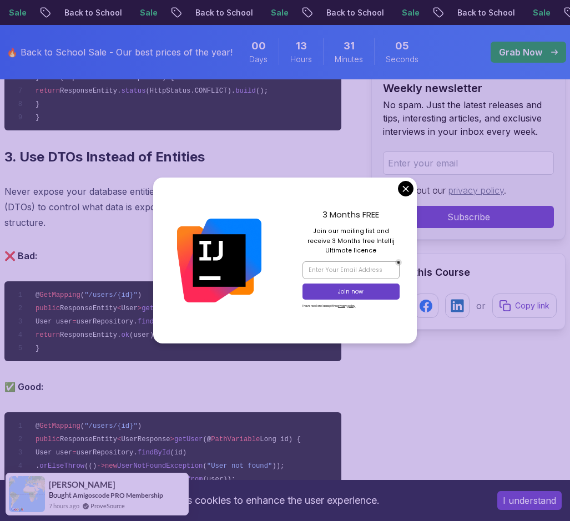 Image resolution: width=570 pixels, height=521 pixels. I want to click on a: ProveSource, so click(108, 505).